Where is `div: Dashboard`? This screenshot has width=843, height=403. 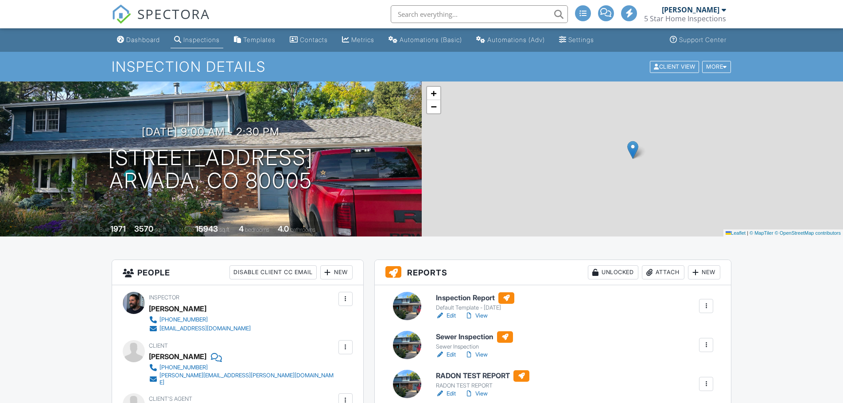
div: Dashboard is located at coordinates (143, 39).